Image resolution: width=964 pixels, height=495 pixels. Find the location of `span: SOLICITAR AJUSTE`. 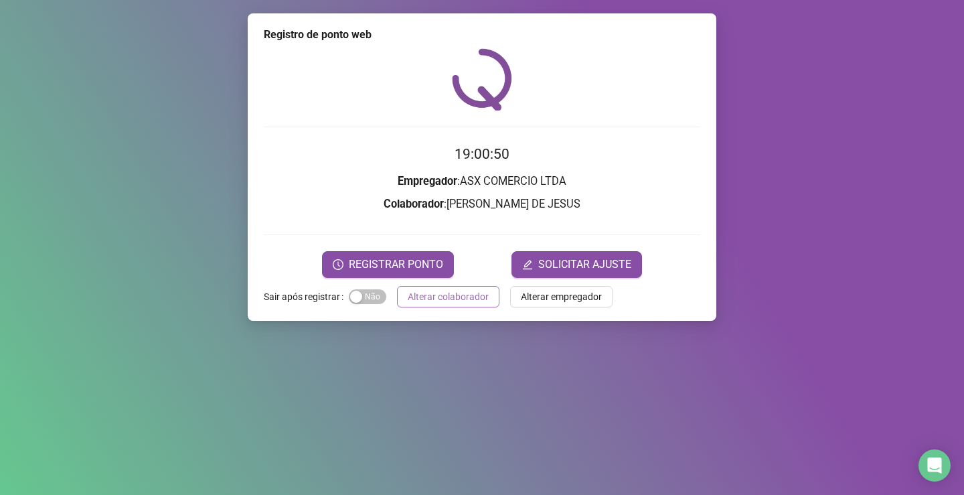

span: SOLICITAR AJUSTE is located at coordinates (584, 264).